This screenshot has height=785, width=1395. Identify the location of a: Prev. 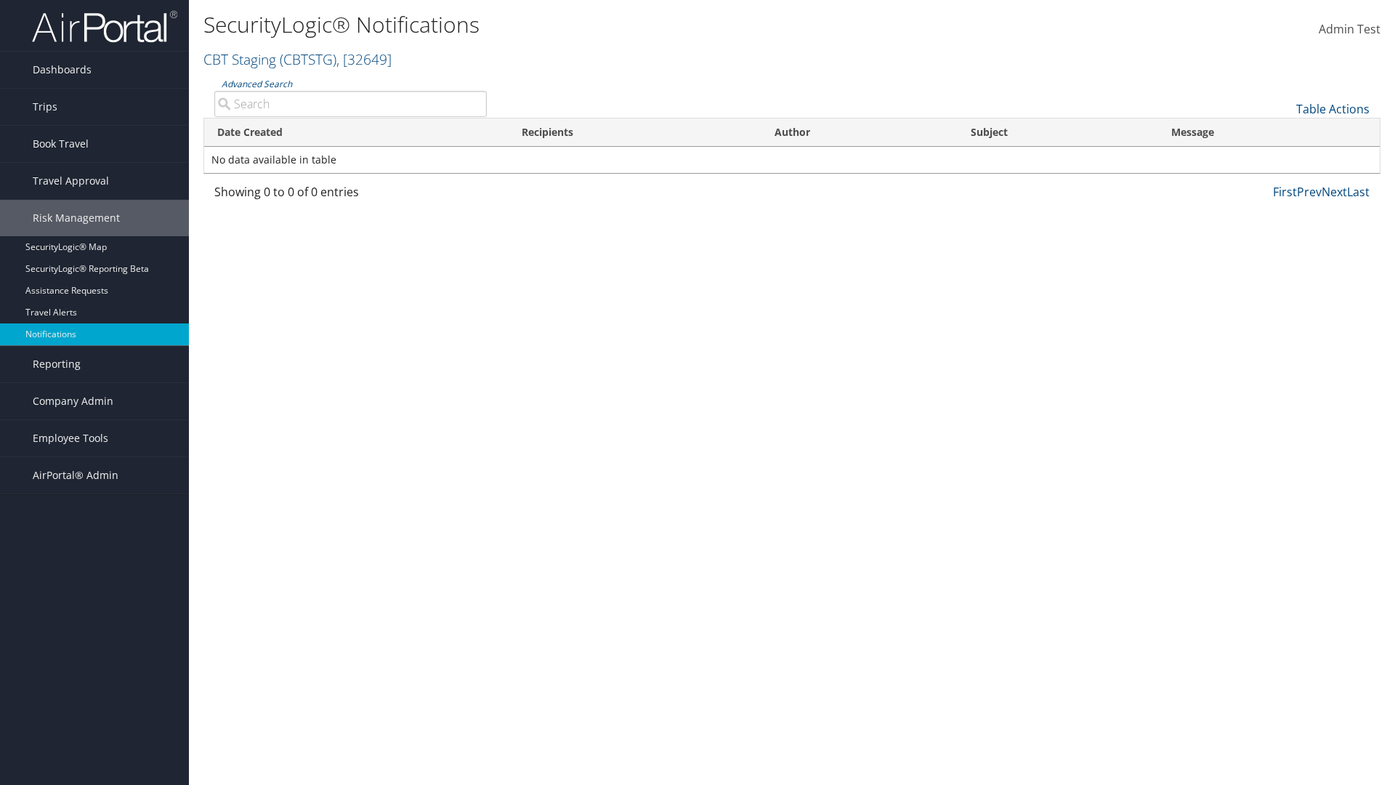
(1309, 192).